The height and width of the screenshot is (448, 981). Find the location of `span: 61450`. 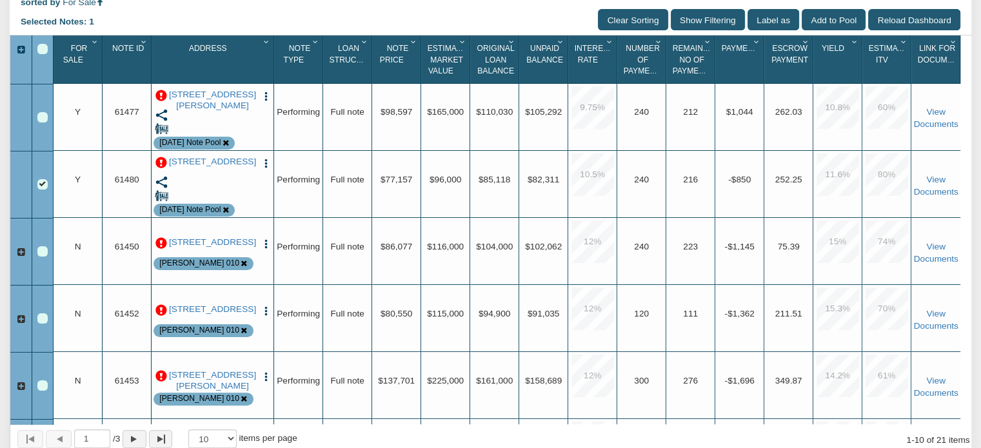

span: 61450 is located at coordinates (127, 246).